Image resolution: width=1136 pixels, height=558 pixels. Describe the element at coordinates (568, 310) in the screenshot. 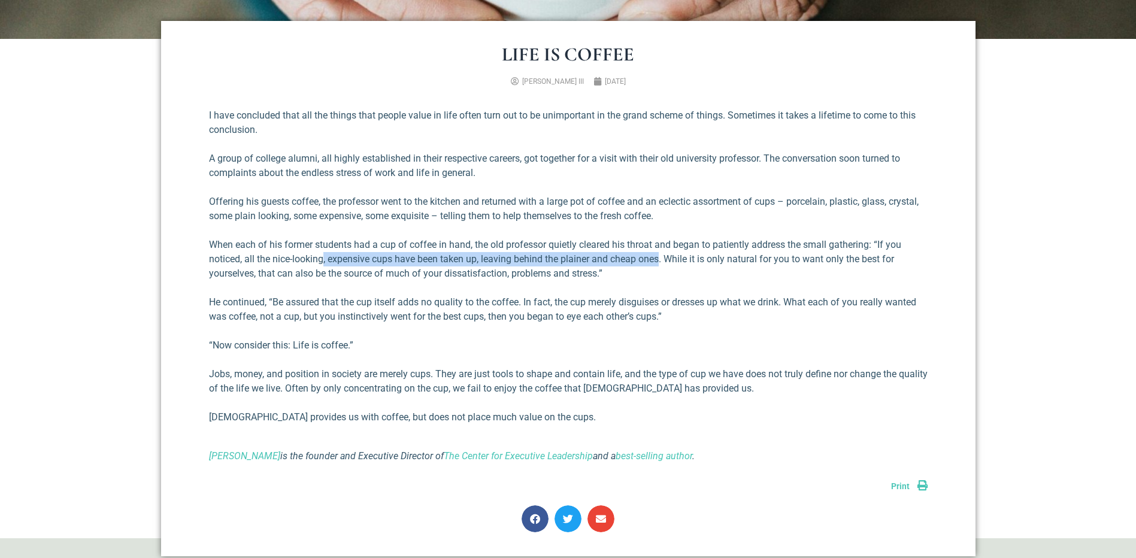

I see `p: He continued, “Be assured that the cup itself adds no quality to the coffee. In fact, the cup mer...` at that location.